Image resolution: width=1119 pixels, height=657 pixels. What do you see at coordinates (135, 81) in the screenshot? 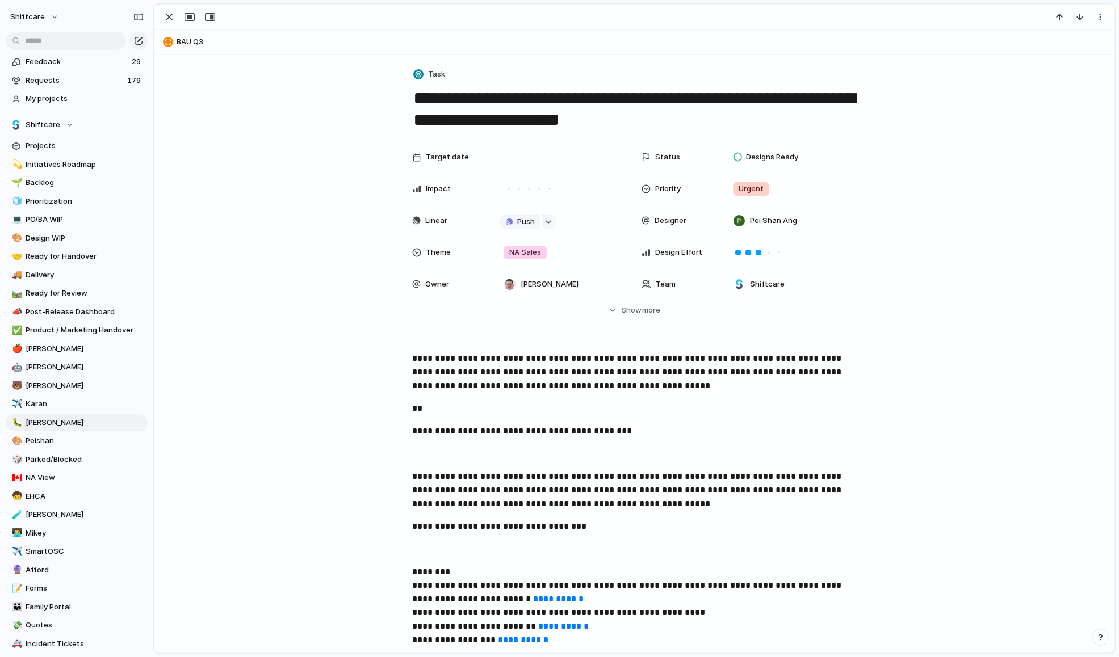
I see `span: 179` at bounding box center [135, 81].